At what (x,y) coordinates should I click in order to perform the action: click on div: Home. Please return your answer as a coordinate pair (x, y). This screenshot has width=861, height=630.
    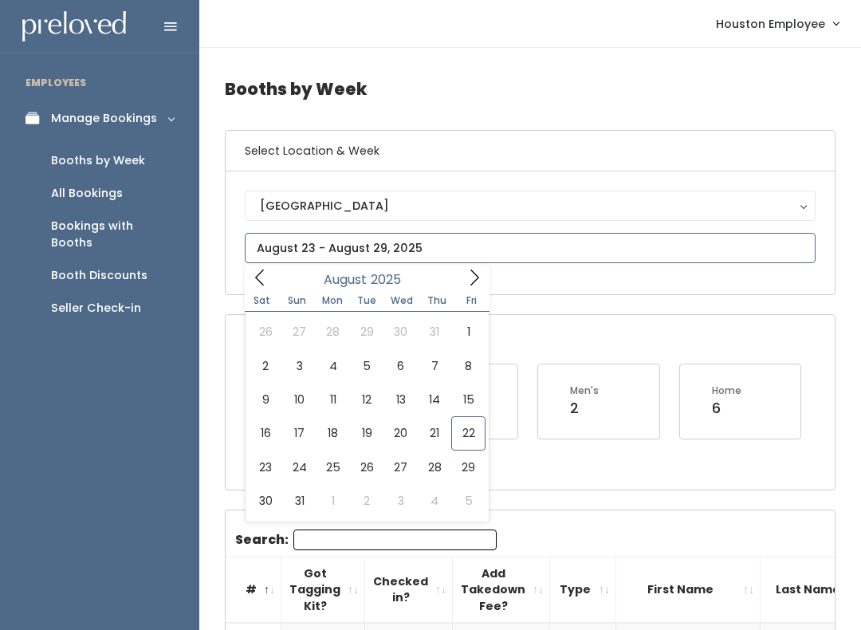
    Looking at the image, I should click on (726, 391).